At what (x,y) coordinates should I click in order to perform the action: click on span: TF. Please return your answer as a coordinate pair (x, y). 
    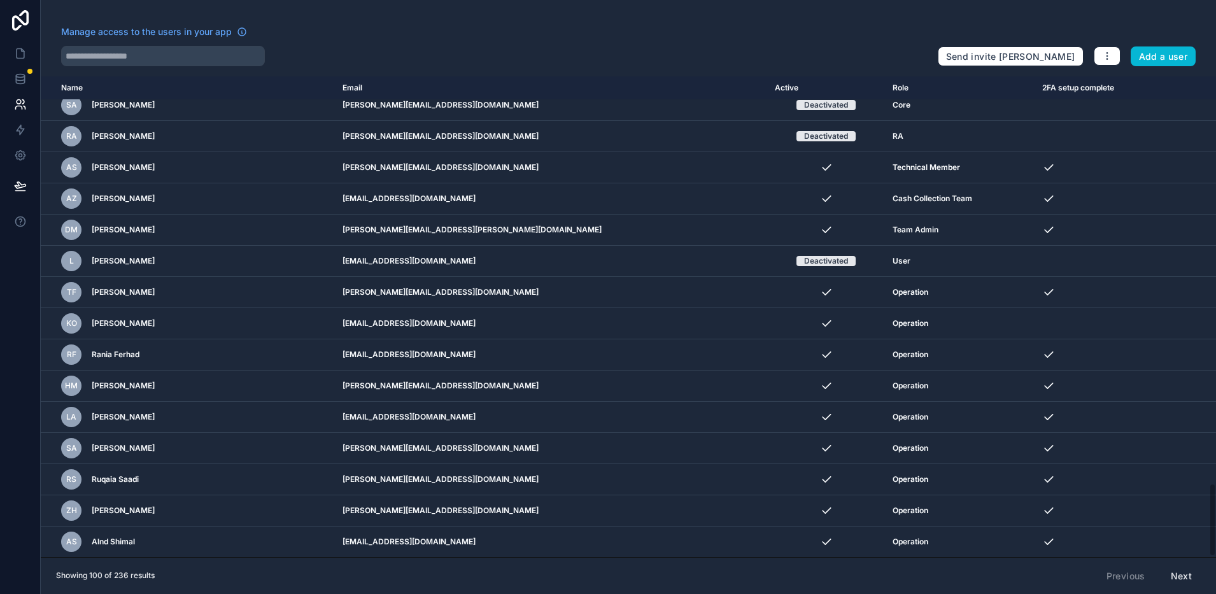
    Looking at the image, I should click on (71, 292).